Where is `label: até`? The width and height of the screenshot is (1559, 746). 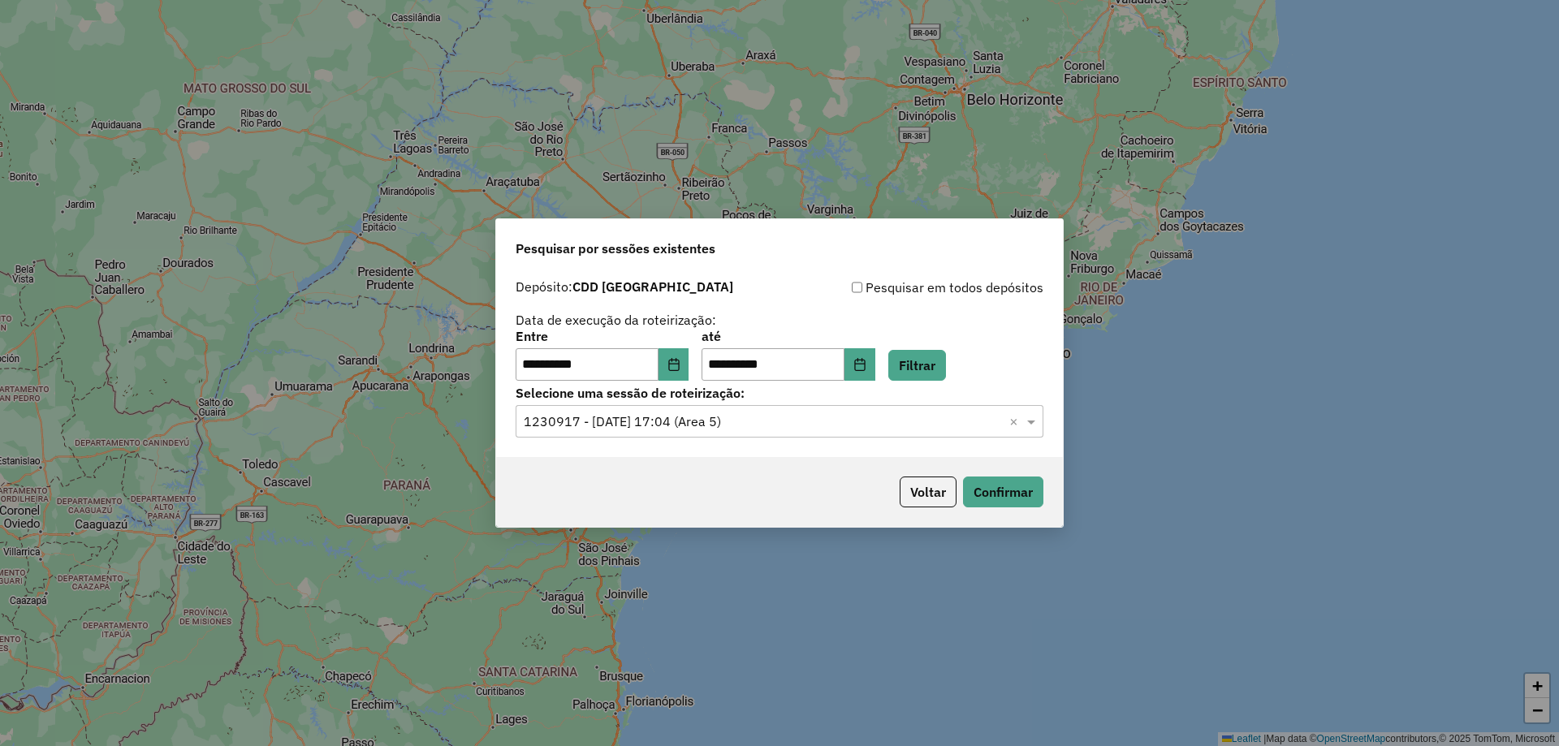 label: até is located at coordinates (788, 336).